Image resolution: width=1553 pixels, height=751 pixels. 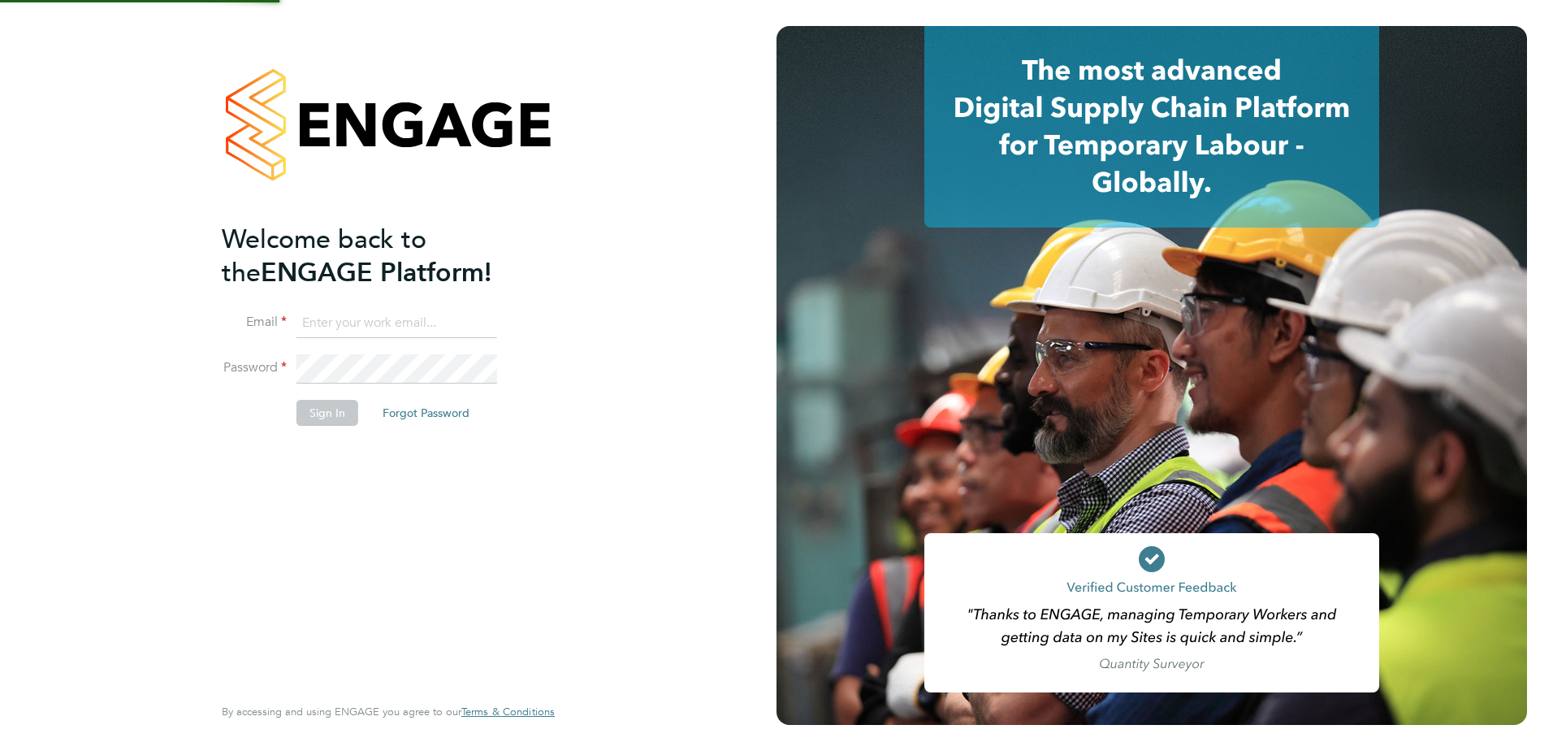 I want to click on h2: ENGAGE Platform!, so click(x=380, y=256).